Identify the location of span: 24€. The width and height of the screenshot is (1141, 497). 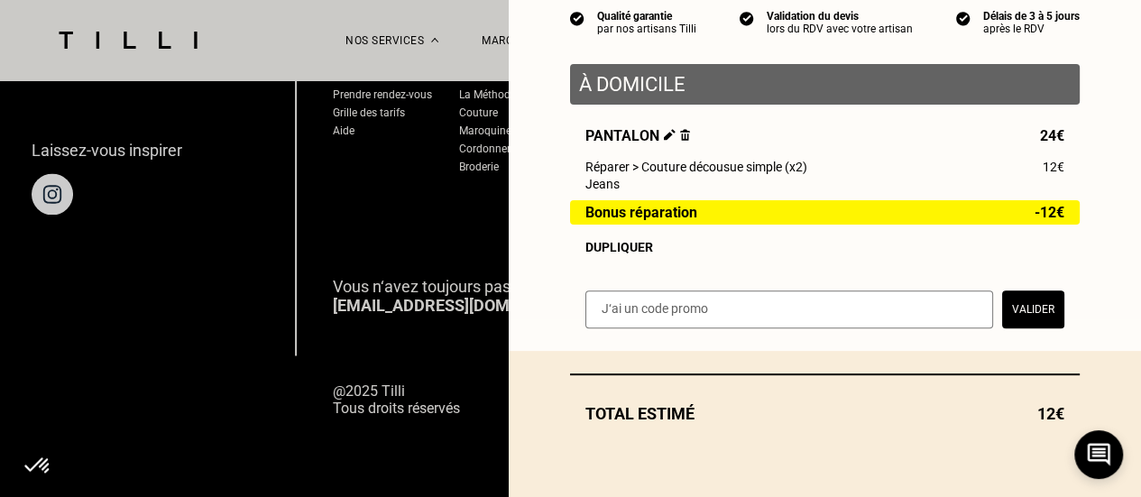
(1052, 135).